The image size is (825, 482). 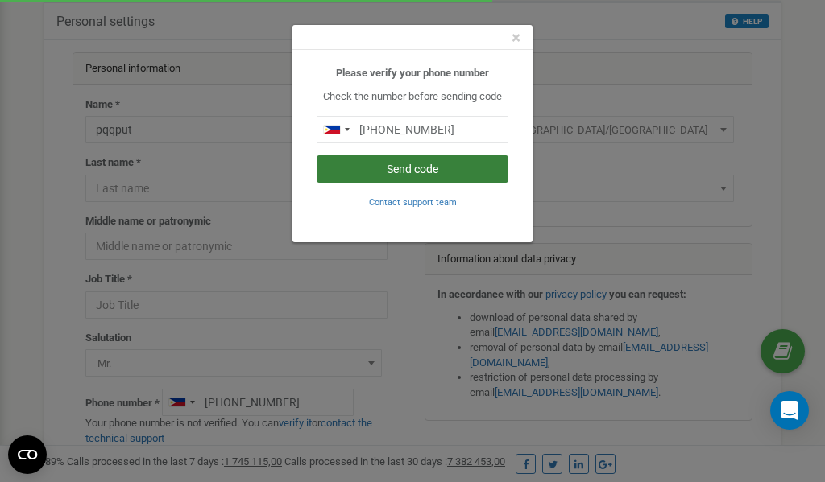 What do you see at coordinates (412, 202) in the screenshot?
I see `small: Contact support team` at bounding box center [412, 202].